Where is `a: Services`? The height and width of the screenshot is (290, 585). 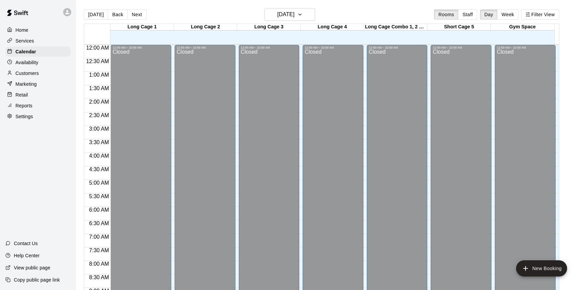 a: Services is located at coordinates (38, 41).